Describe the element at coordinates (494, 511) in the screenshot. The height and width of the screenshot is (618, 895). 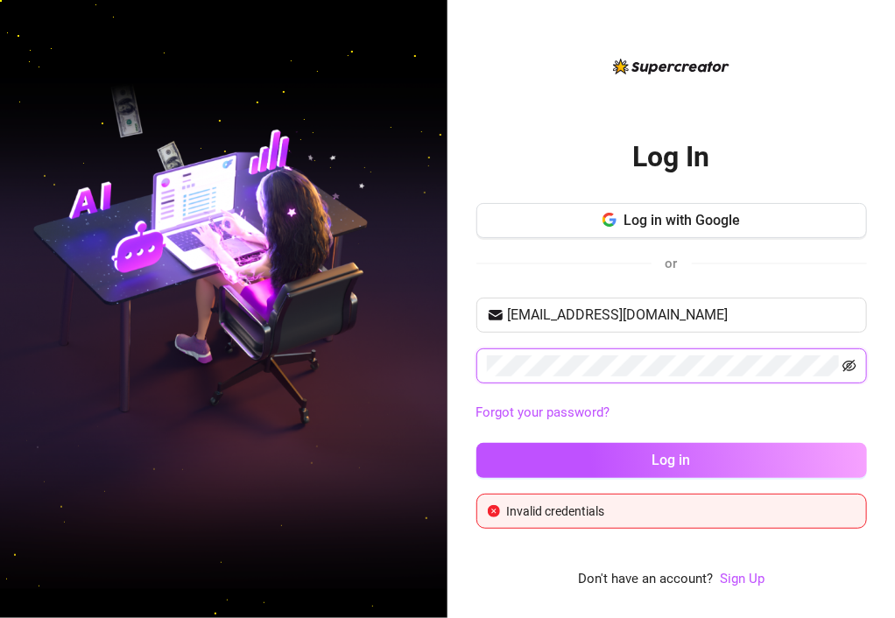
I see `span: close-circle` at that location.